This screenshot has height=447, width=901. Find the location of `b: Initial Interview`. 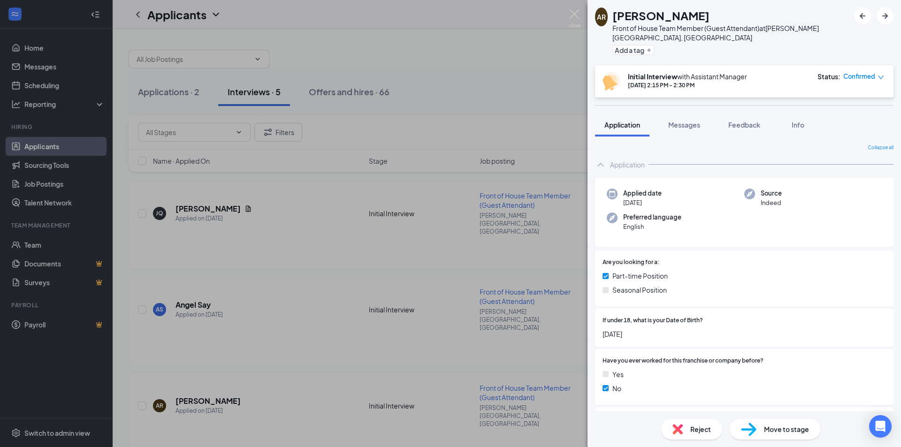

b: Initial Interview is located at coordinates (652, 76).